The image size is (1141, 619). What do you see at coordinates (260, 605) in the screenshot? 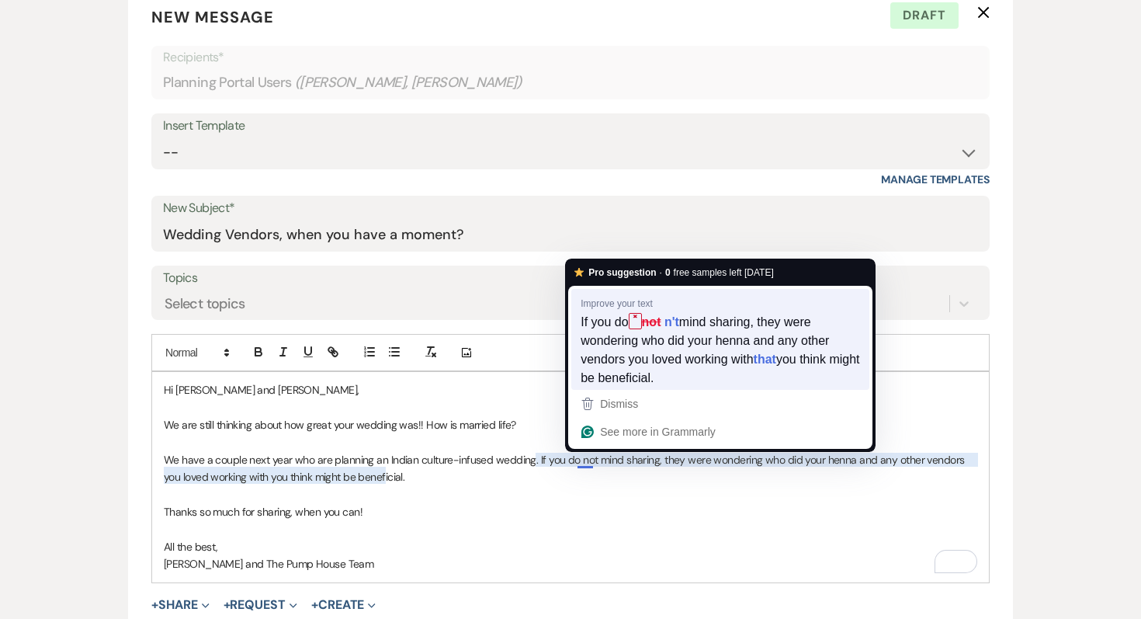
I see `button: Request` at bounding box center [260, 605].